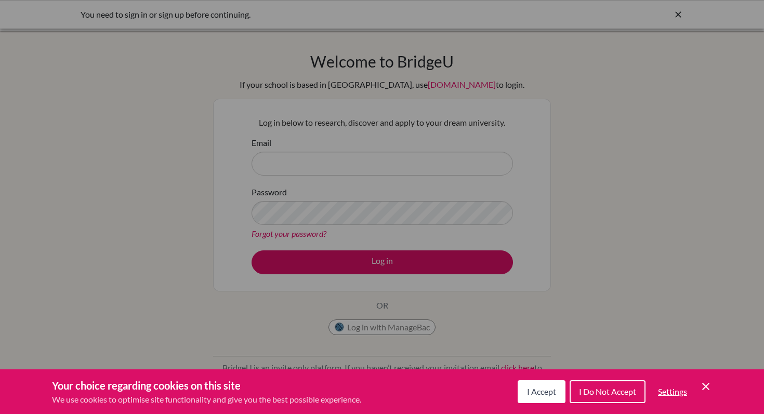  I want to click on button: I Accept, so click(542, 392).